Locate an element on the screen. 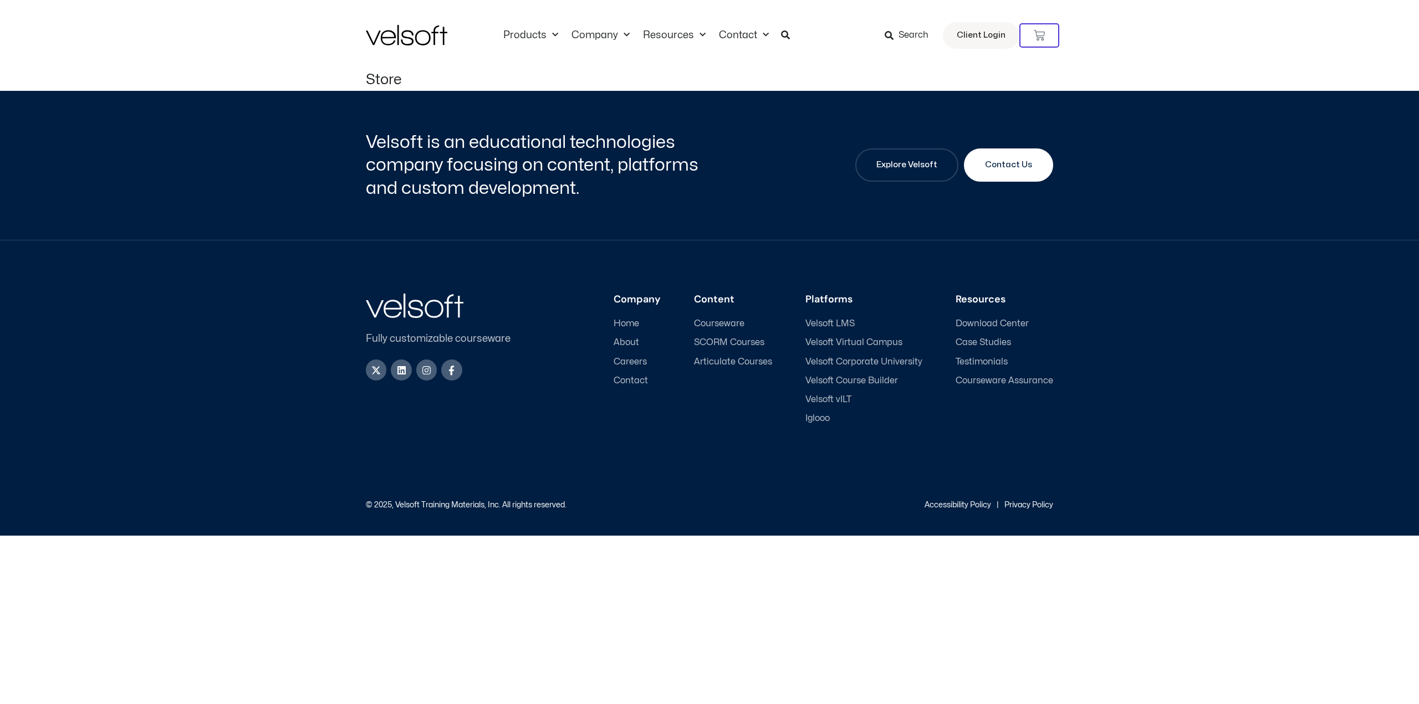 This screenshot has width=1419, height=704. h2: Velsoft is an educational technologies company focusing on content, platforms and custom developm... is located at coordinates (536, 165).